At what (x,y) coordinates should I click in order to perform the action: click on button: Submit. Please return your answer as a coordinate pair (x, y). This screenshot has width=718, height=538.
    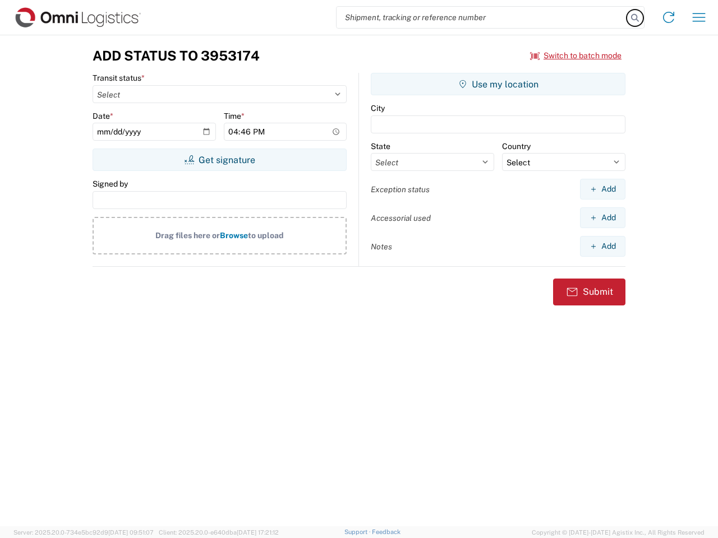
    Looking at the image, I should click on (589, 292).